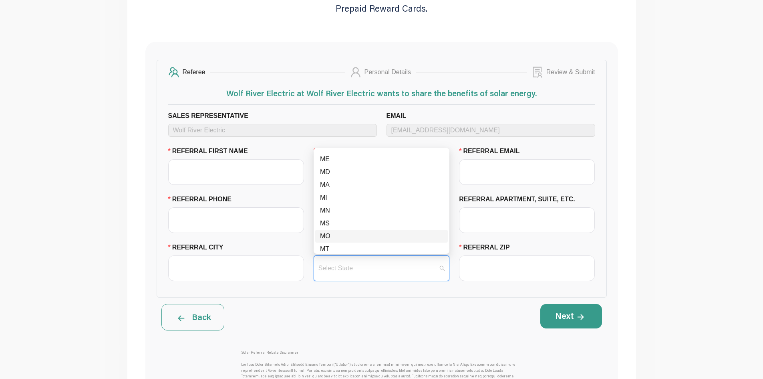  I want to click on label: REFERRAL FIRST NAME, so click(211, 151).